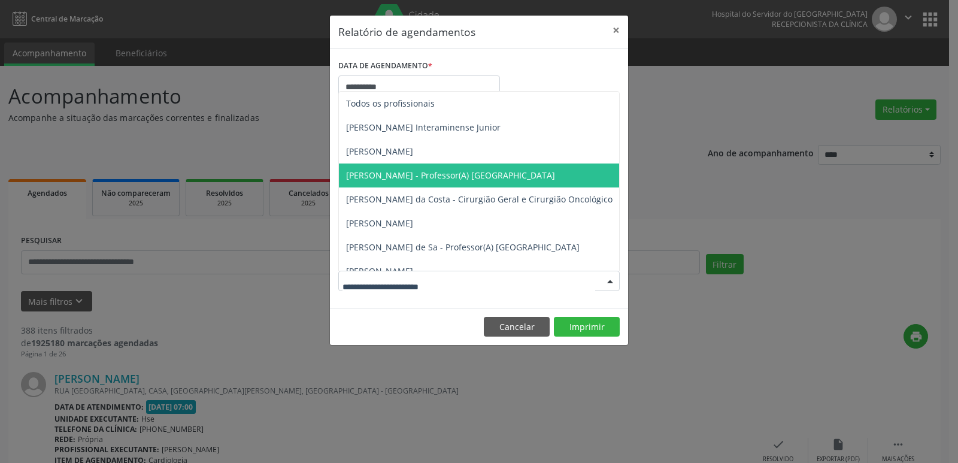 This screenshot has width=958, height=463. I want to click on button: Imprimir, so click(587, 327).